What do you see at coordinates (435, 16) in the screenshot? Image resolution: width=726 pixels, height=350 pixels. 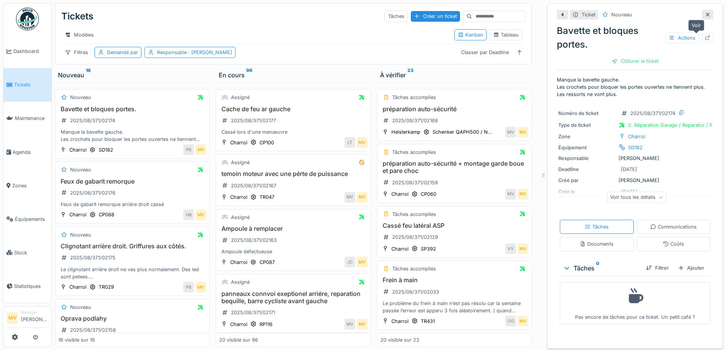 I see `div: Créer un ticket` at bounding box center [435, 16].